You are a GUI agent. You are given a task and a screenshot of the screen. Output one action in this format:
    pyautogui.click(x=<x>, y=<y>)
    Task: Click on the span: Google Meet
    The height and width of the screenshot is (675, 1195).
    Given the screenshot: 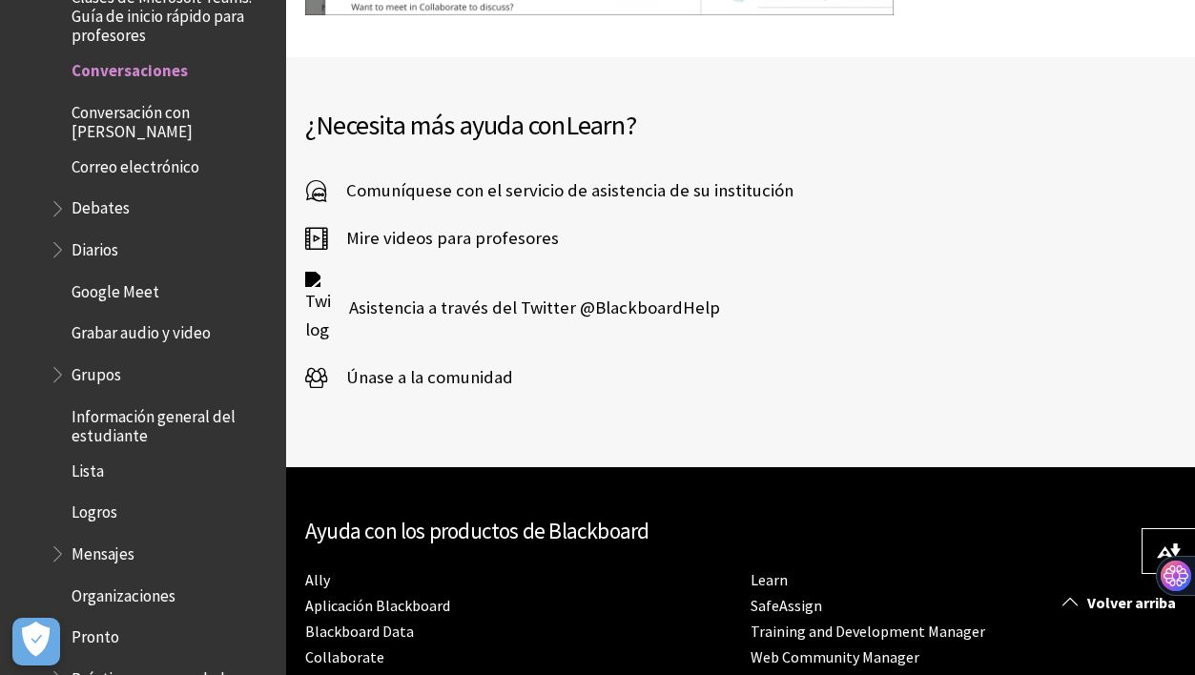 What is the action you would take?
    pyautogui.click(x=115, y=288)
    